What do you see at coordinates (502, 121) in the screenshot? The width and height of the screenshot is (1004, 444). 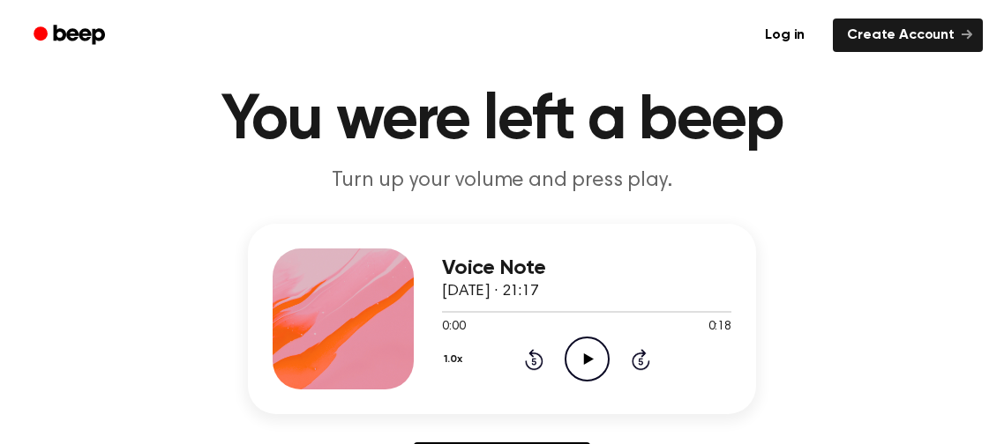 I see `h1: You were left a beep` at bounding box center [502, 121].